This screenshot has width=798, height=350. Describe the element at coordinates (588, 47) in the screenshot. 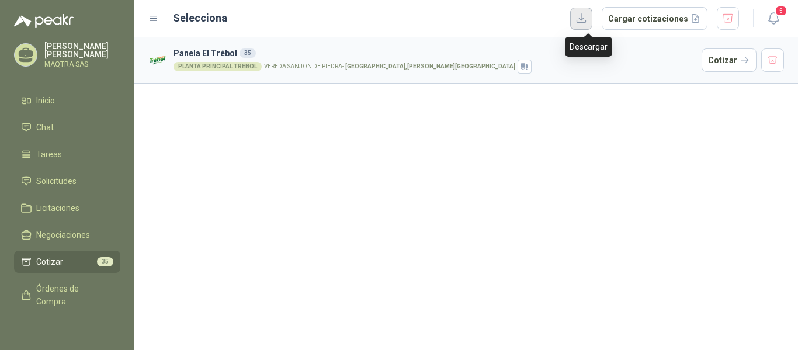

I see `div: Descargar` at that location.